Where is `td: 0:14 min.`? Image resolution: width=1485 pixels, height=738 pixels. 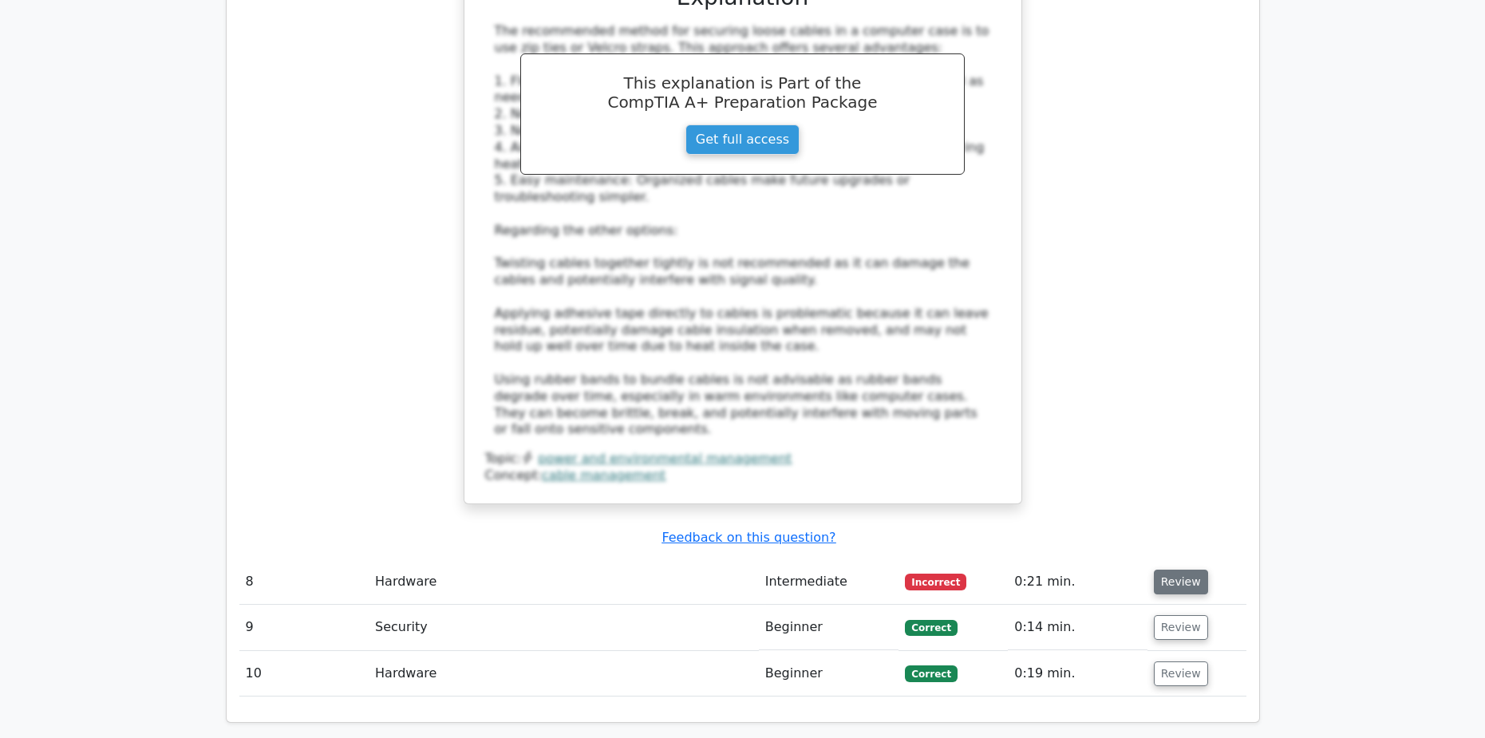
td: 0:14 min. is located at coordinates (1077, 627).